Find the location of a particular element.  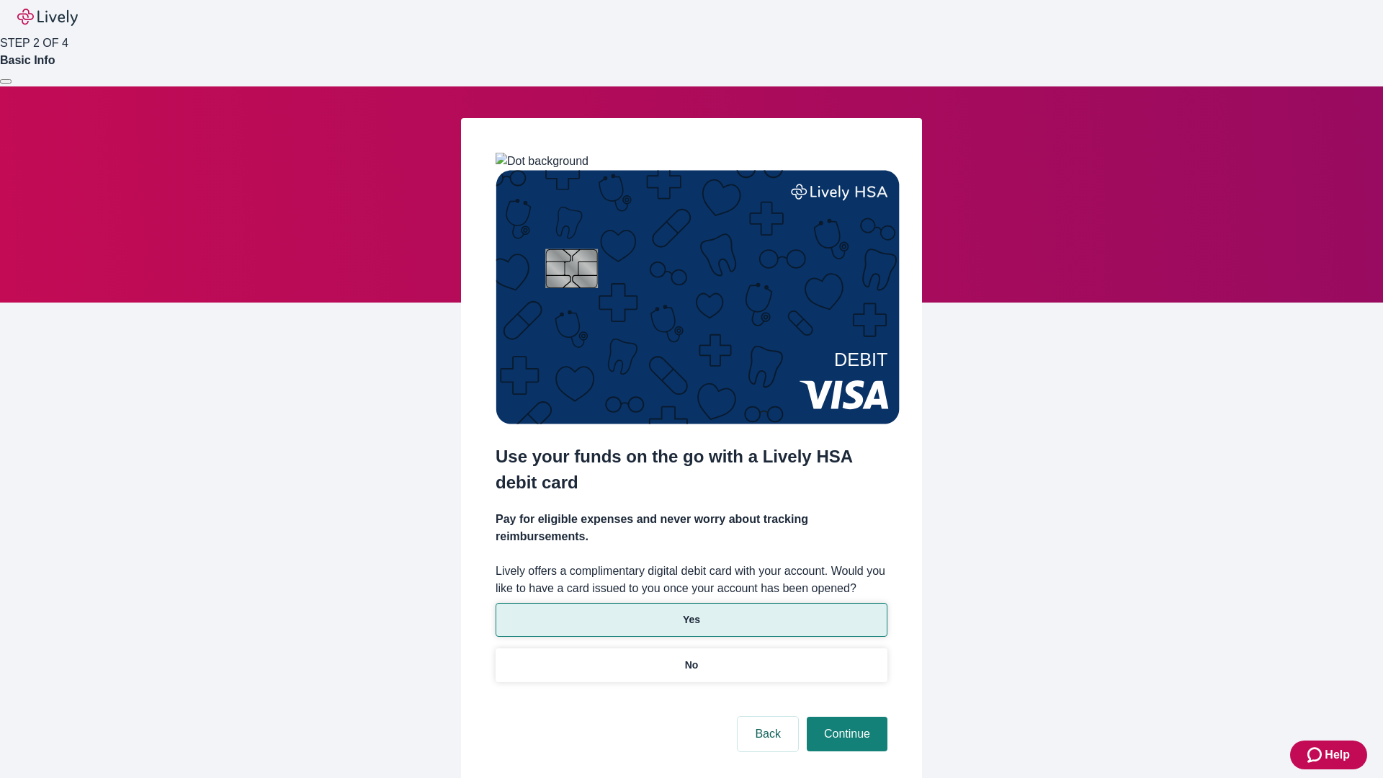

img: Lively is located at coordinates (48, 17).